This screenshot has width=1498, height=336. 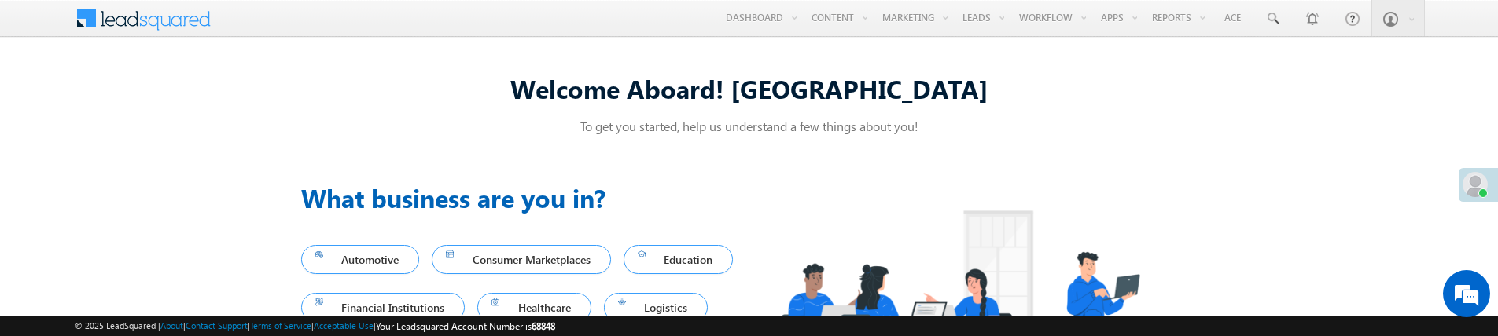 I want to click on span: Consumer Marketplaces, so click(x=521, y=259).